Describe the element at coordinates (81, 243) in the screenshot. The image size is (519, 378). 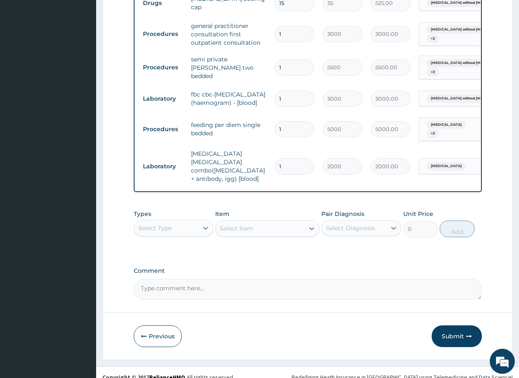
I see `textarea: Type your message and hit 'Enter'` at that location.